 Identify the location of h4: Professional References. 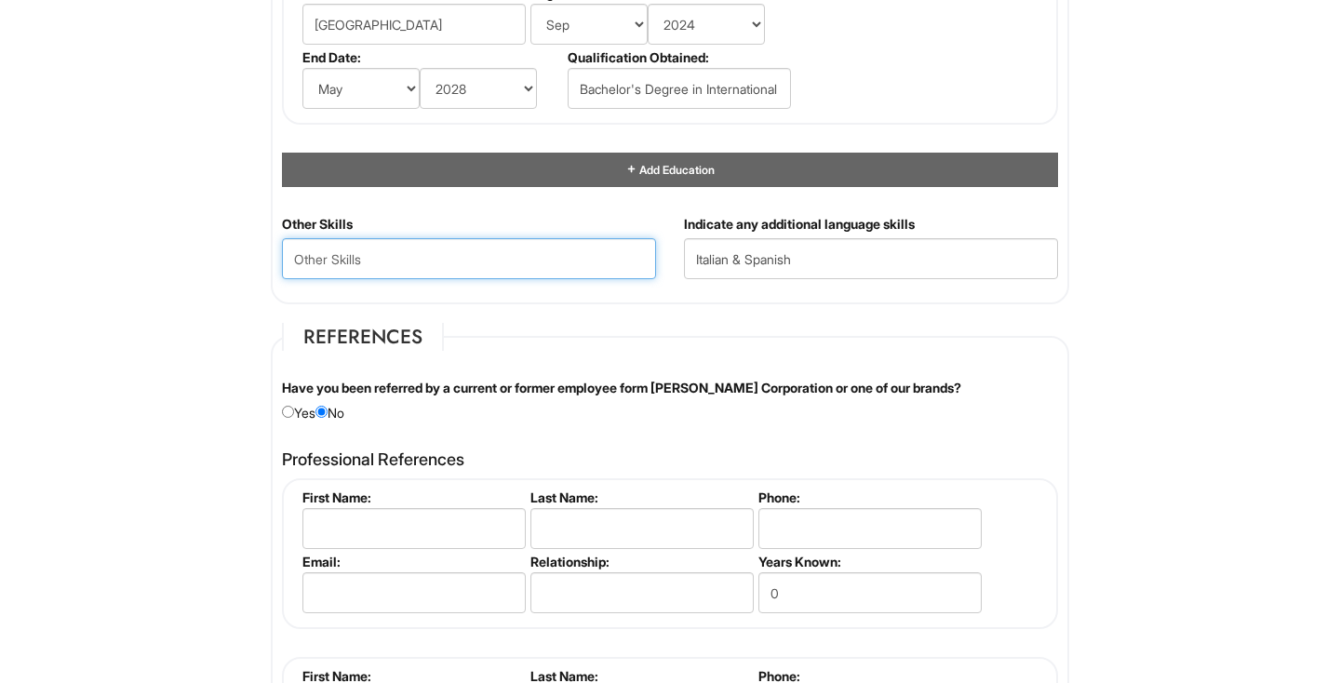
(670, 460).